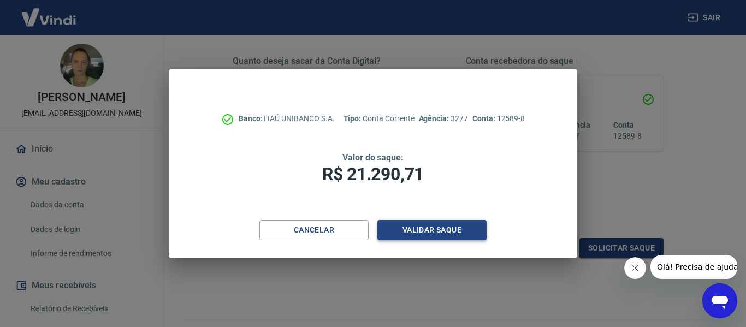 The image size is (746, 327). I want to click on span: Conta:, so click(484, 118).